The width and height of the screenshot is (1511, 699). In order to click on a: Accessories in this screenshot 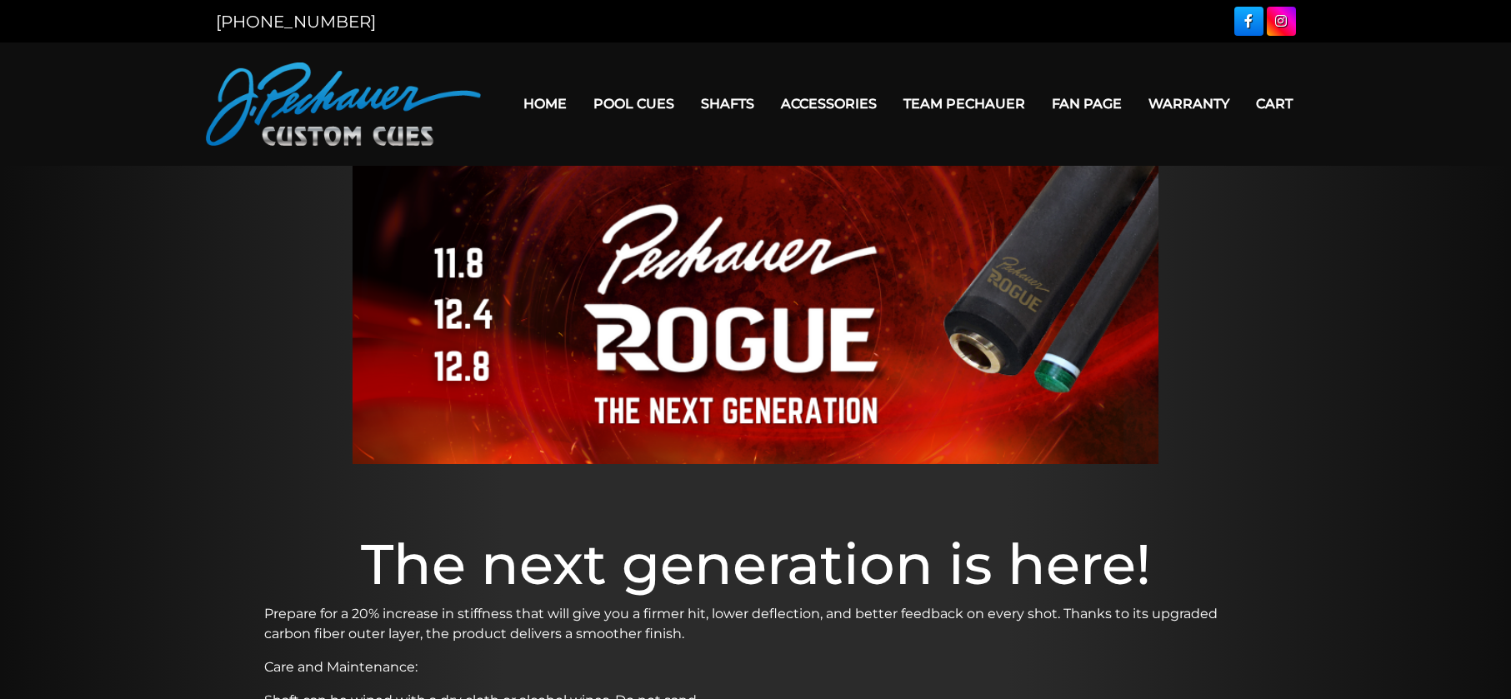, I will do `click(829, 103)`.